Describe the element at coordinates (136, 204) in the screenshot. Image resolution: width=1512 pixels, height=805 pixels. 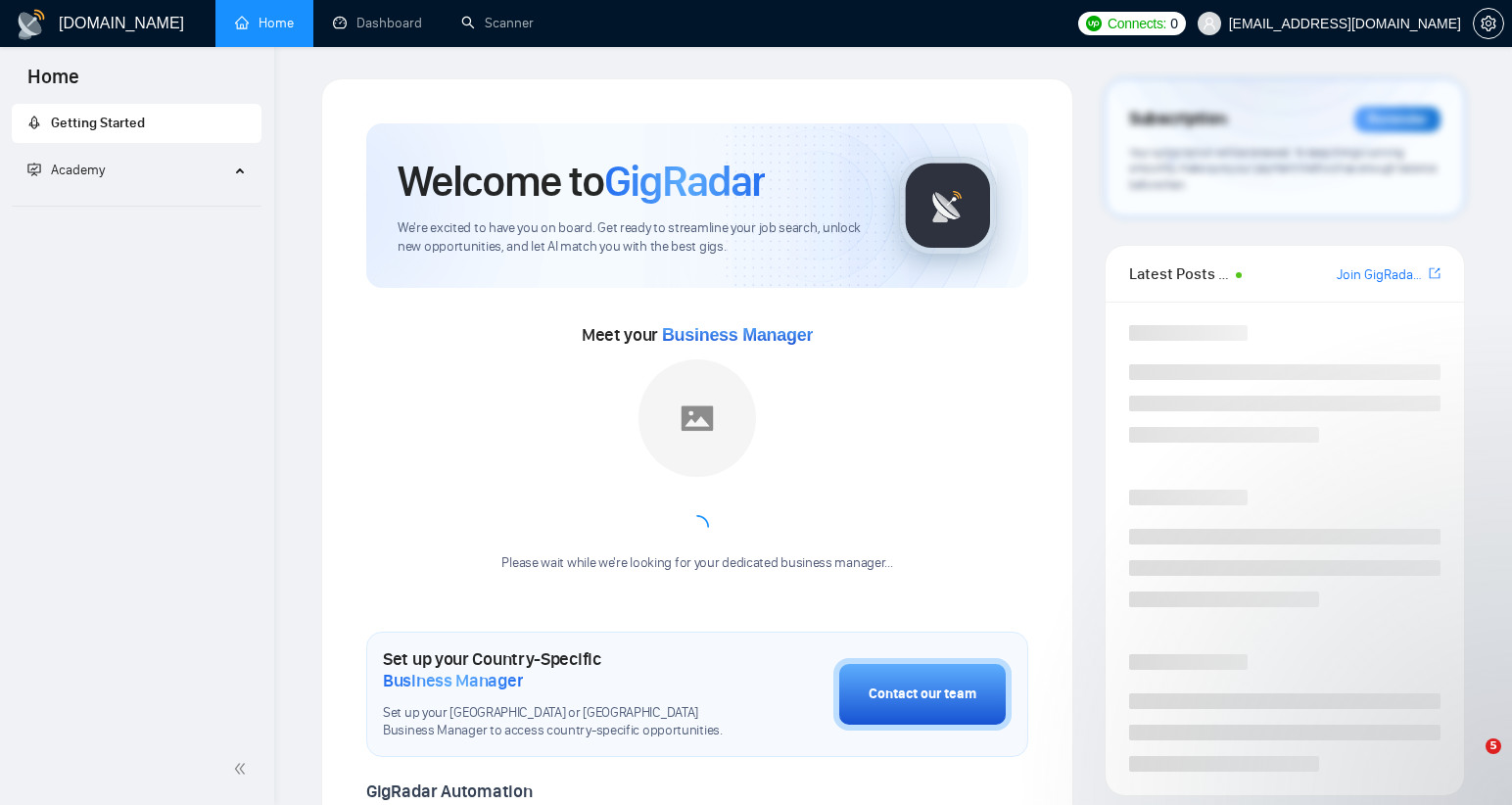
I see `li: Academy Homepage` at that location.